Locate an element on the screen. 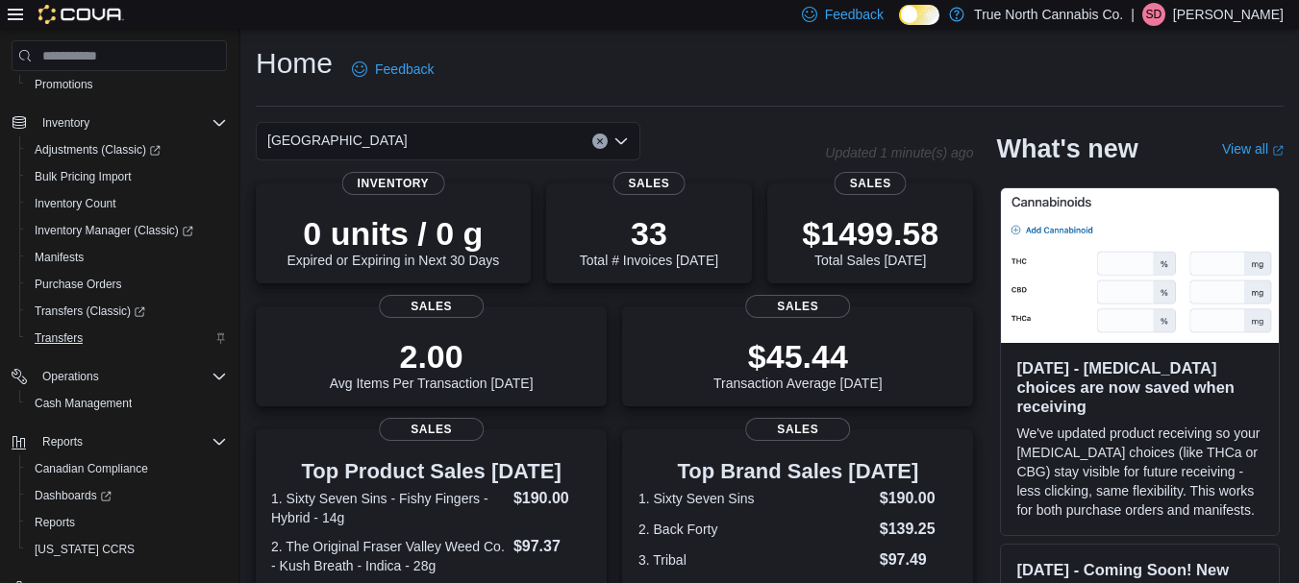  a: Cash Management is located at coordinates (83, 404).